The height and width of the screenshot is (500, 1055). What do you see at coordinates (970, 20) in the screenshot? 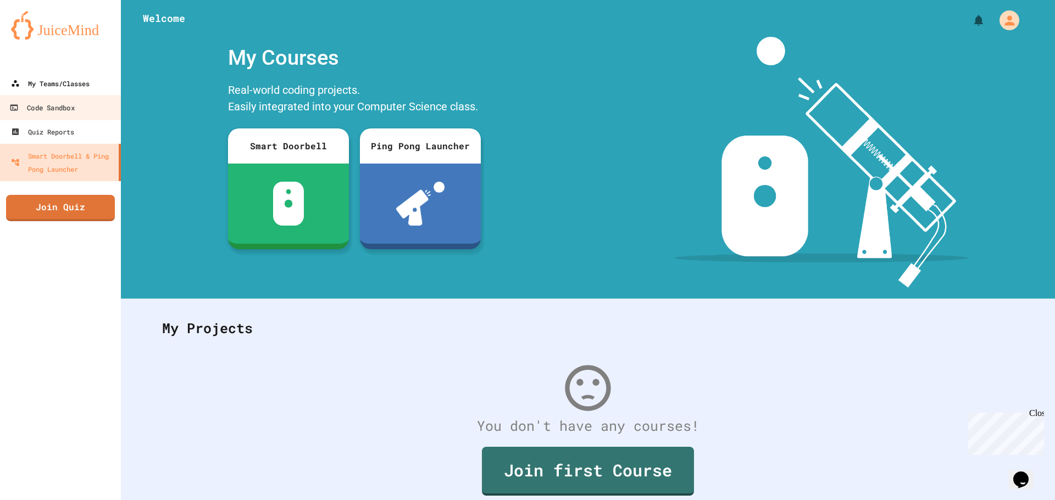
I see `div: My Notifications` at bounding box center [970, 20].